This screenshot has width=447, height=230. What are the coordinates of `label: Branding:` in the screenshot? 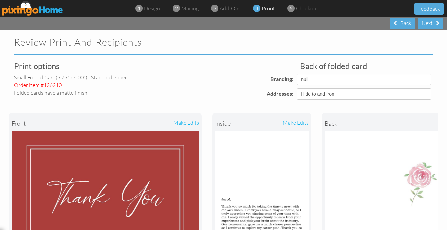 It's located at (282, 79).